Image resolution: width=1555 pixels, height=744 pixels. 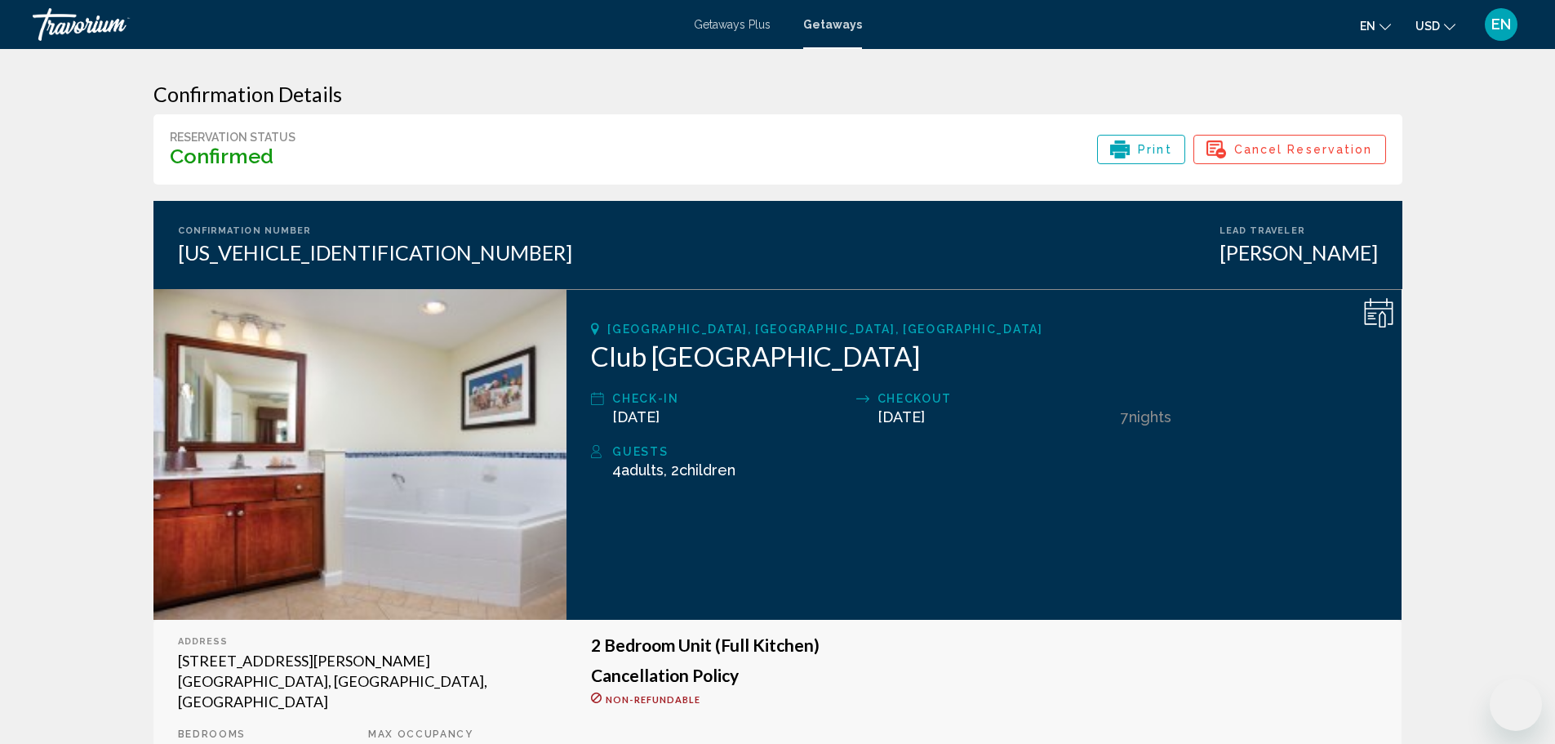 What do you see at coordinates (265, 734) in the screenshot?
I see `p: Bedrooms` at bounding box center [265, 734].